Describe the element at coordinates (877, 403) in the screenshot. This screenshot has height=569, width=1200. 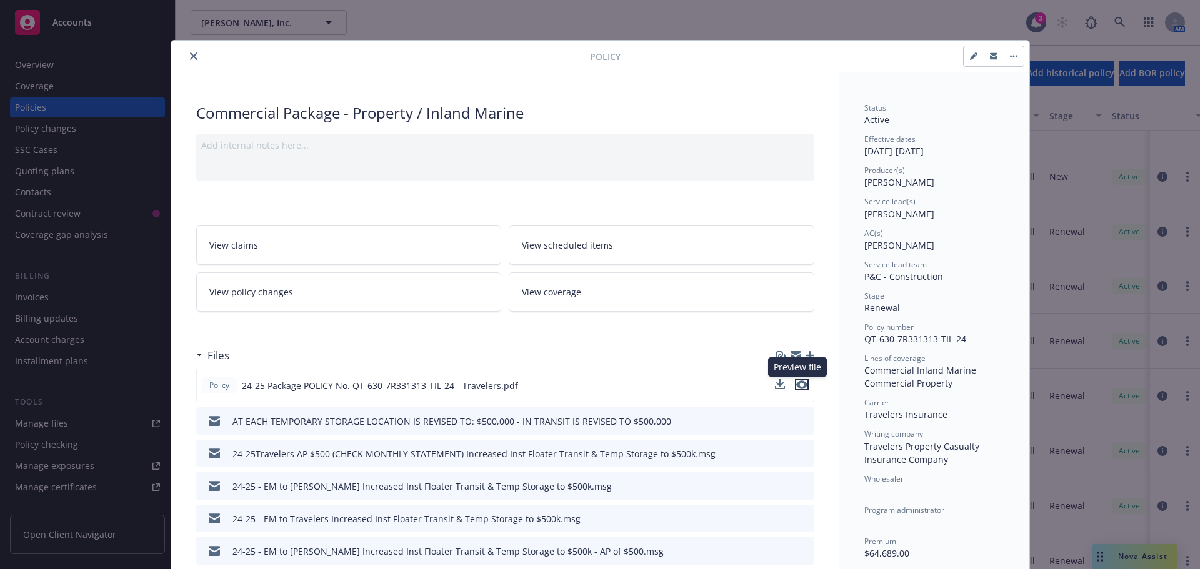
I see `span: Carrier` at that location.